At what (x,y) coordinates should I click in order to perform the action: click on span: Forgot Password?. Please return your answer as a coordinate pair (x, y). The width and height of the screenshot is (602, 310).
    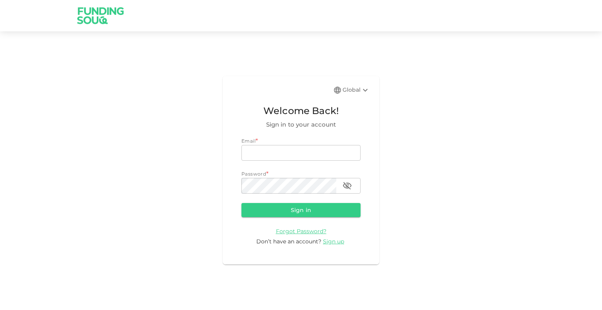
    Looking at the image, I should click on (301, 231).